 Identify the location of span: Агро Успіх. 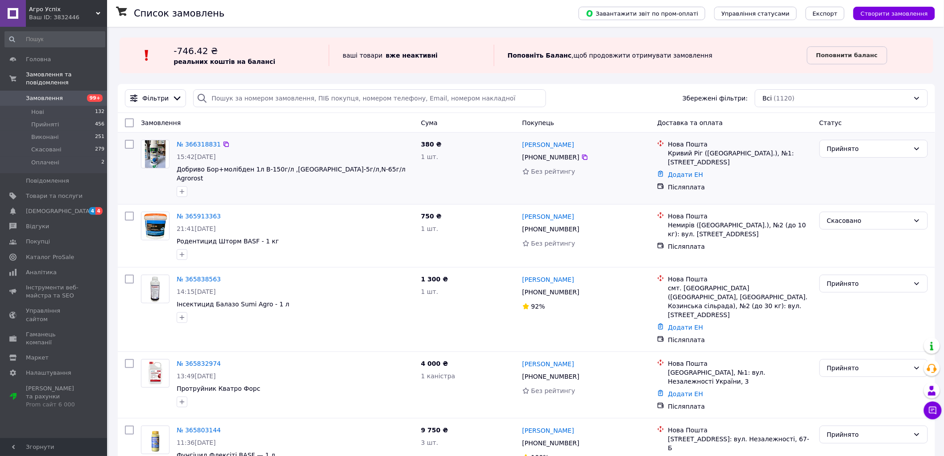
(62, 9).